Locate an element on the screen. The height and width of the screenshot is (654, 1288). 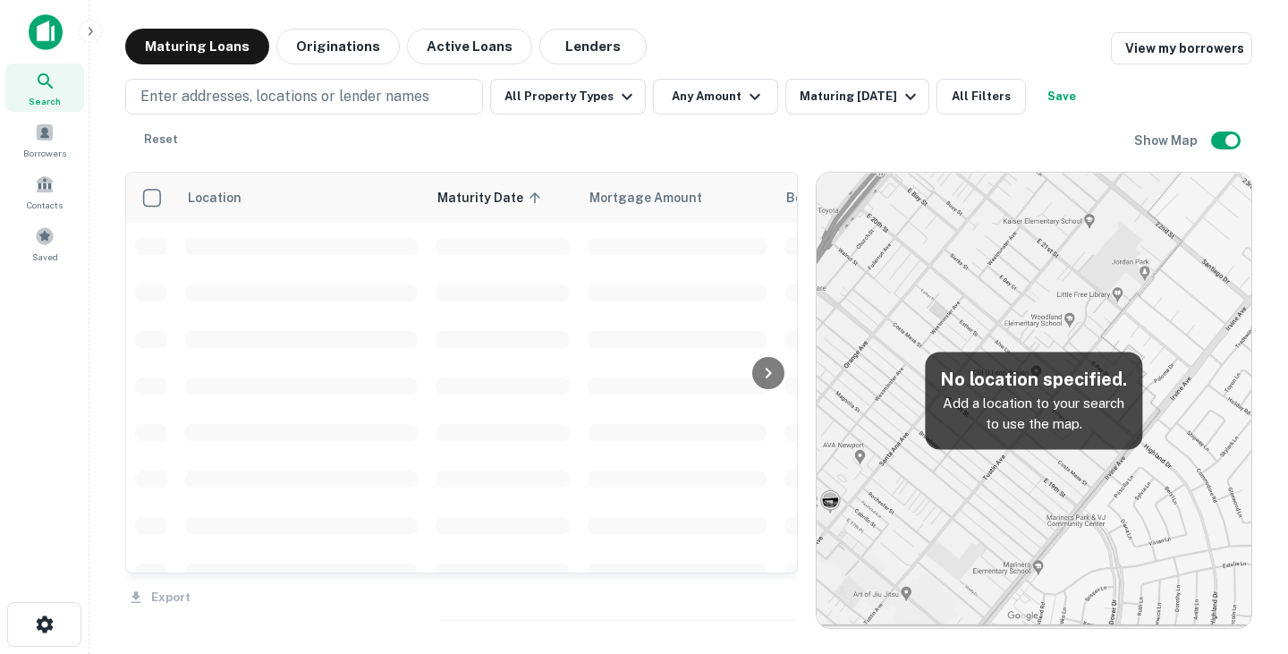
span: Contacts is located at coordinates (45, 205).